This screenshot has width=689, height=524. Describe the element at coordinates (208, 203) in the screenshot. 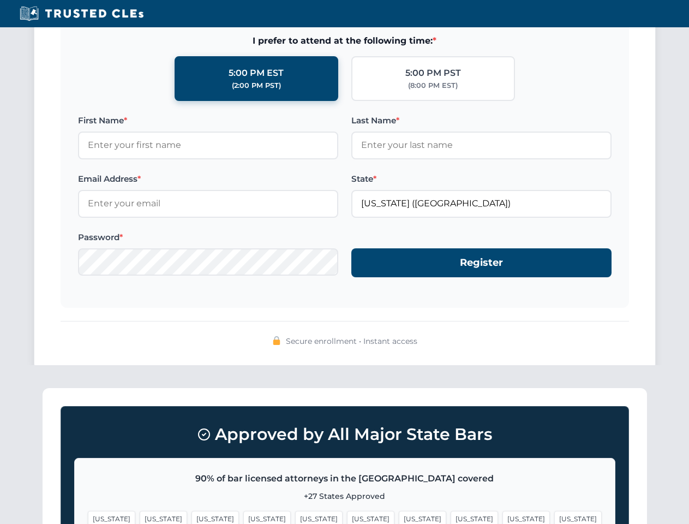

I see `input: Enter your email` at that location.